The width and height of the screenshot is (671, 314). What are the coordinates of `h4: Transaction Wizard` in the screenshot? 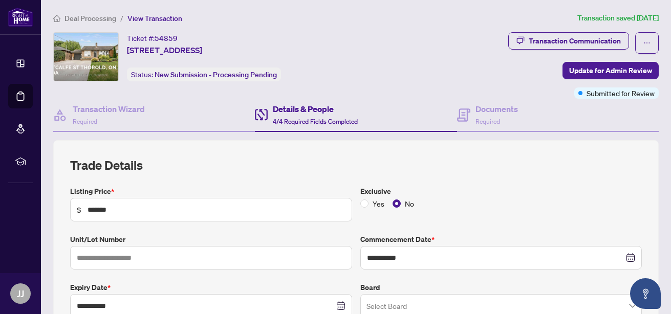 It's located at (109, 109).